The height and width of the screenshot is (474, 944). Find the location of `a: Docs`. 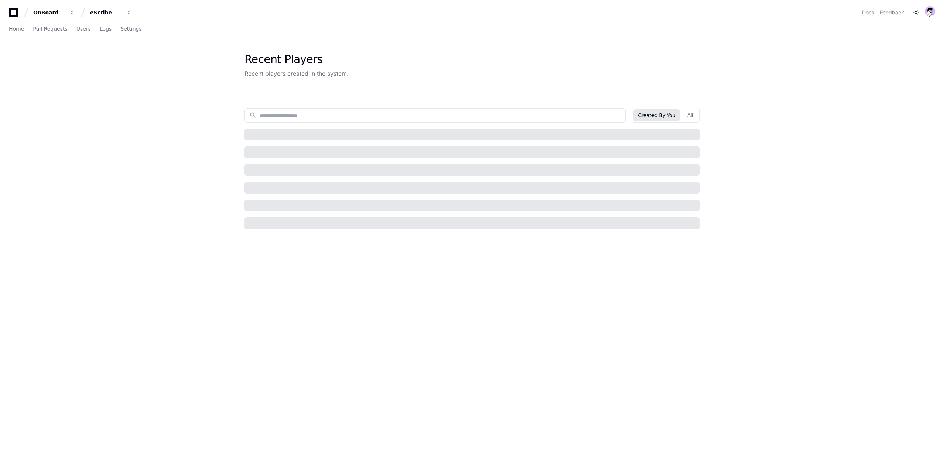

a: Docs is located at coordinates (868, 13).